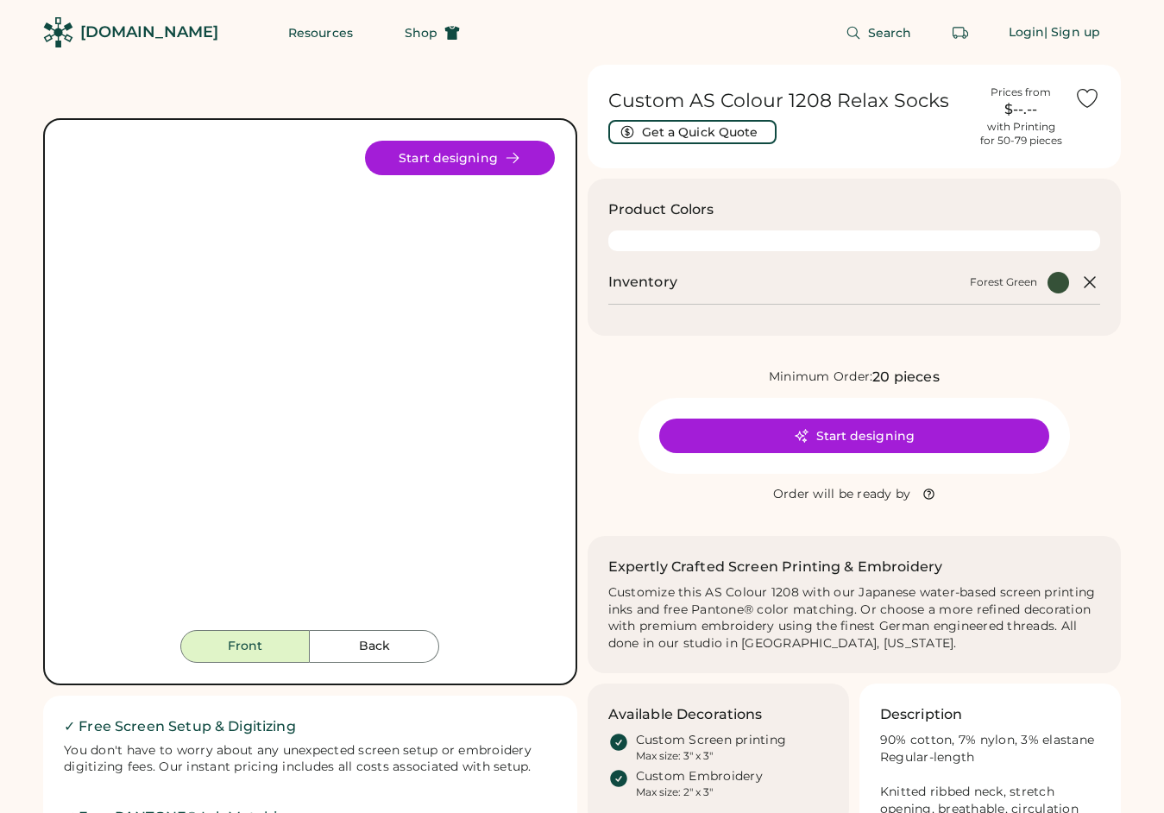 The image size is (1164, 813). Describe the element at coordinates (922, 714) in the screenshot. I see `h3: Description` at that location.